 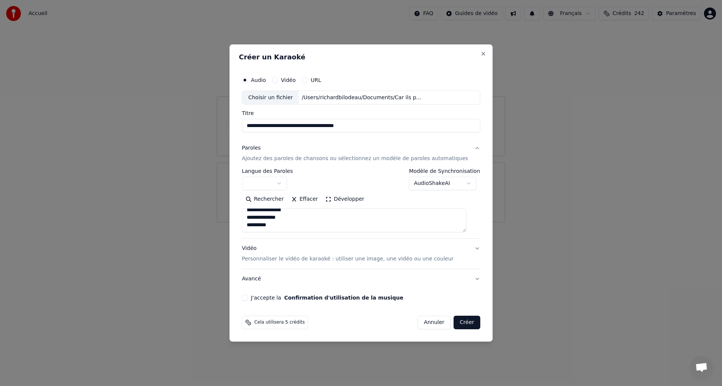 I want to click on button: Avancé, so click(x=361, y=279).